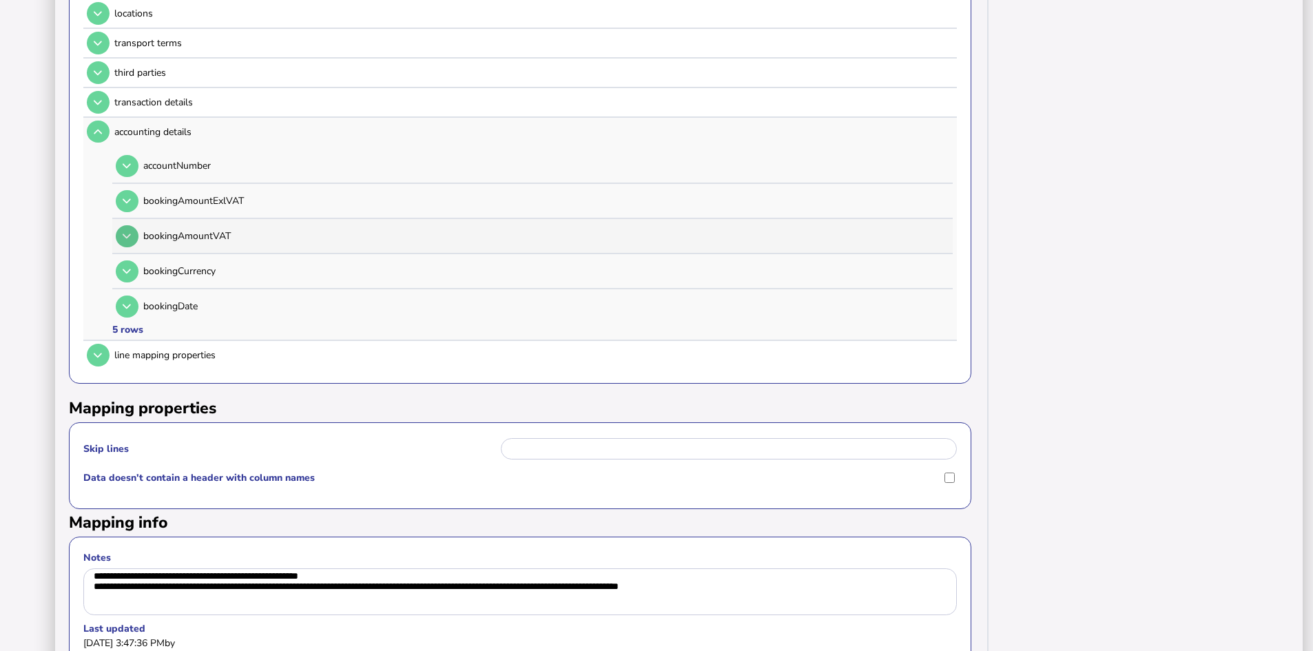  Describe the element at coordinates (520, 557) in the screenshot. I see `label: Notes` at that location.